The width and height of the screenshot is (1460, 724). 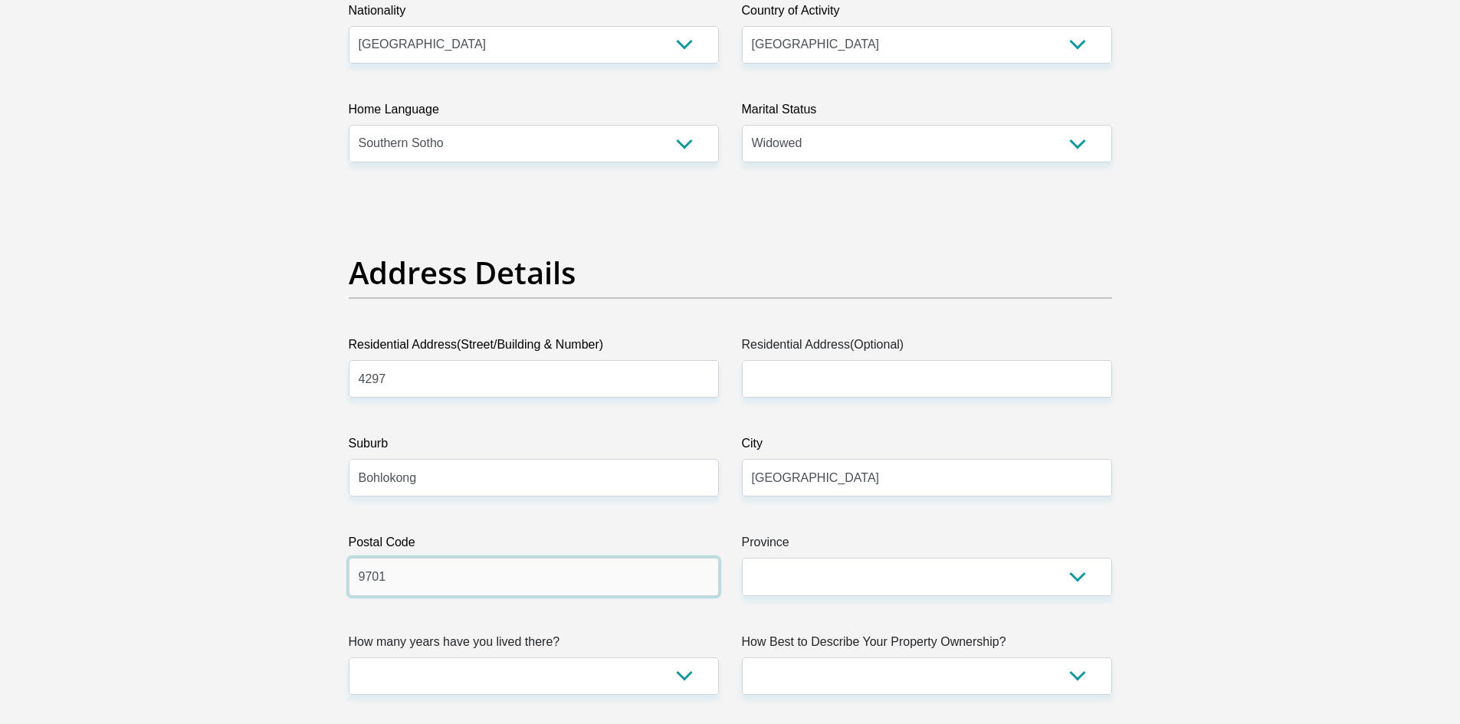 I want to click on label: Marital Status, so click(x=926, y=113).